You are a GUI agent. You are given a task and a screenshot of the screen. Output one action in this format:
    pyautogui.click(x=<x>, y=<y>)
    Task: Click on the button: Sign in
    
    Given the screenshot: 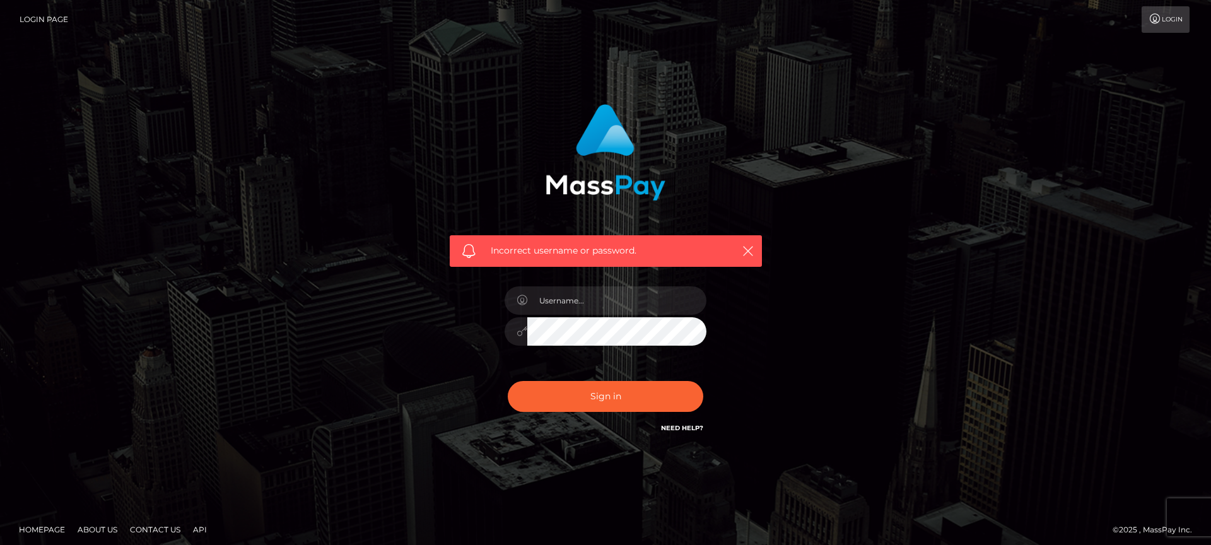 What is the action you would take?
    pyautogui.click(x=606, y=396)
    